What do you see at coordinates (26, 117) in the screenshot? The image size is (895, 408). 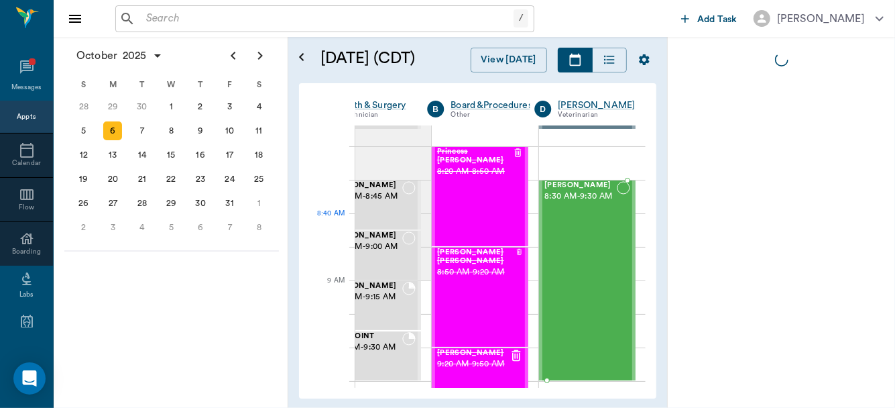 I see `div: Appts` at bounding box center [26, 117].